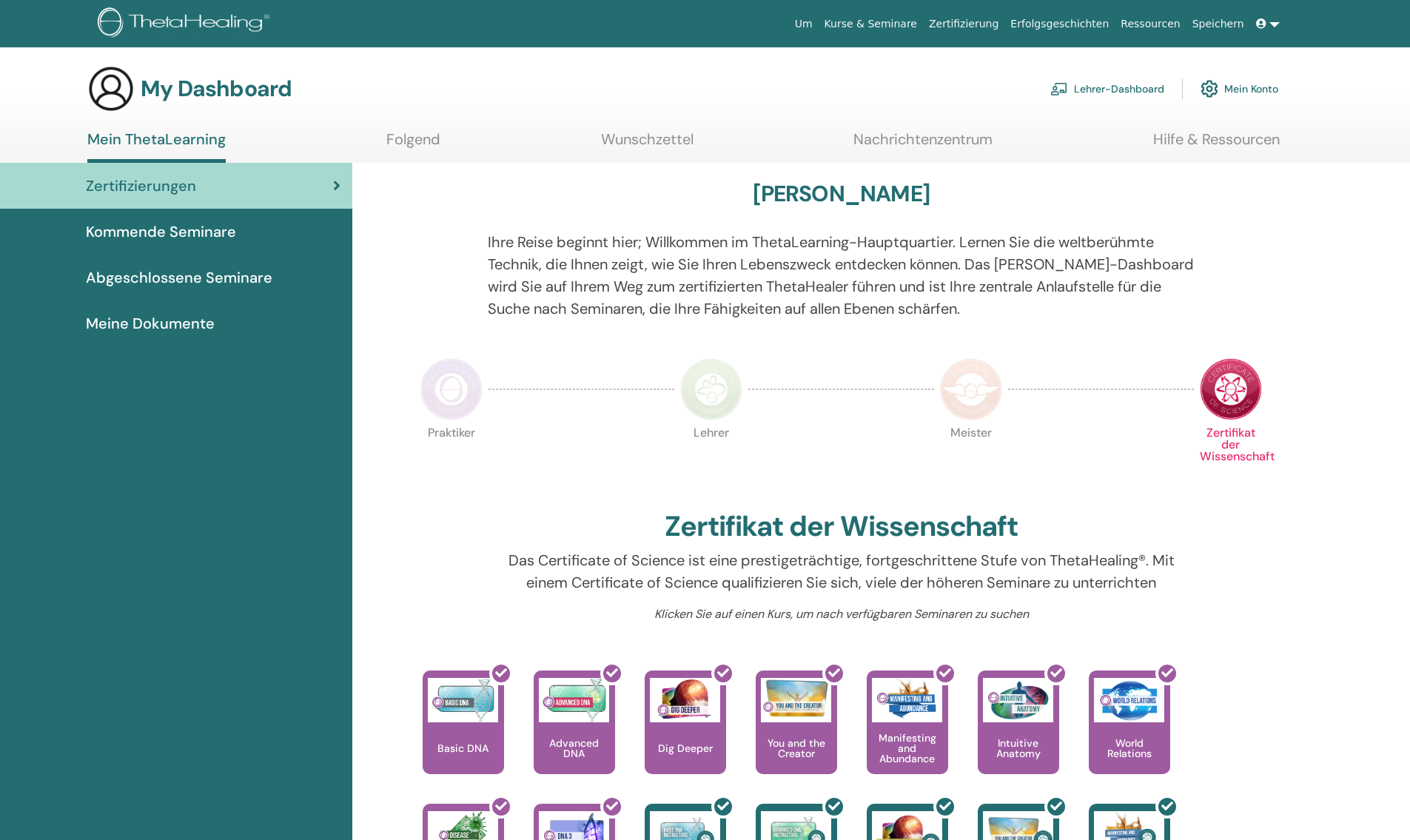  Describe the element at coordinates (842, 527) in the screenshot. I see `h2: Zertifikat der Wissenschaft` at that location.